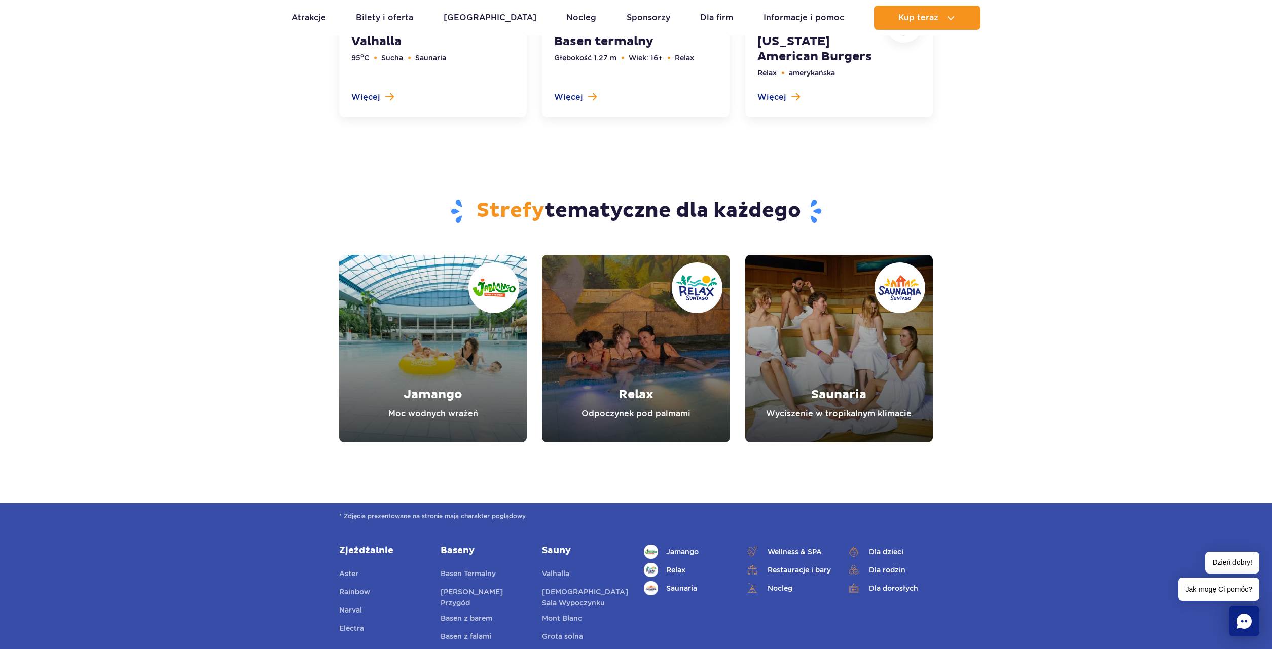 The height and width of the screenshot is (649, 1272). I want to click on a: Rainbow, so click(354, 594).